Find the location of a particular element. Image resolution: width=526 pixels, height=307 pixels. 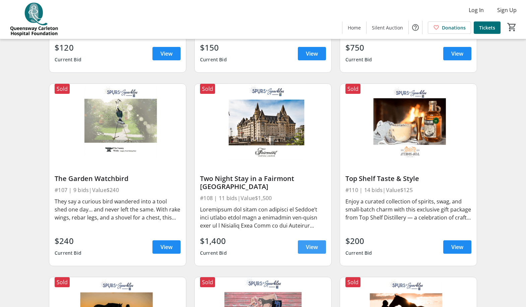

button: Cart is located at coordinates (512, 27).